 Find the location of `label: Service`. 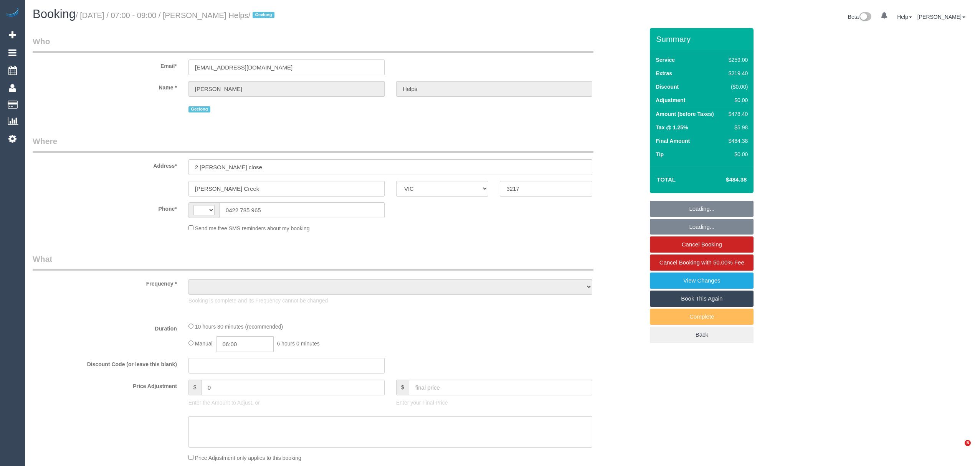

label: Service is located at coordinates (665, 60).